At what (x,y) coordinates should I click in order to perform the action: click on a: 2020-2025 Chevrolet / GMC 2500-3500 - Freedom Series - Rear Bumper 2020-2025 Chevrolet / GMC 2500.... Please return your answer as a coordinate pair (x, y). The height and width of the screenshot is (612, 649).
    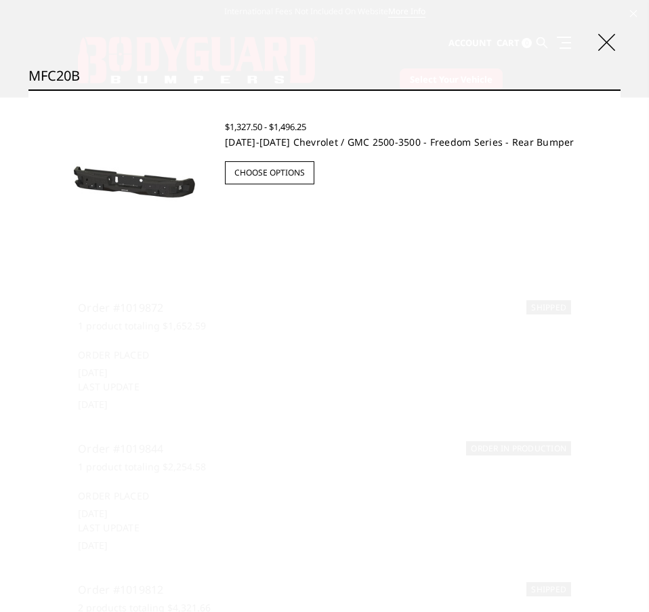
    Looking at the image, I should click on (127, 182).